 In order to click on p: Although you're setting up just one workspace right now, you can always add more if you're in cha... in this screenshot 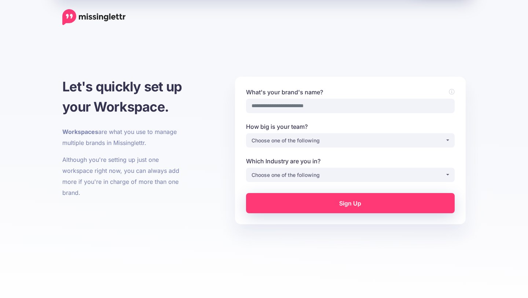, I will do `click(126, 176)`.